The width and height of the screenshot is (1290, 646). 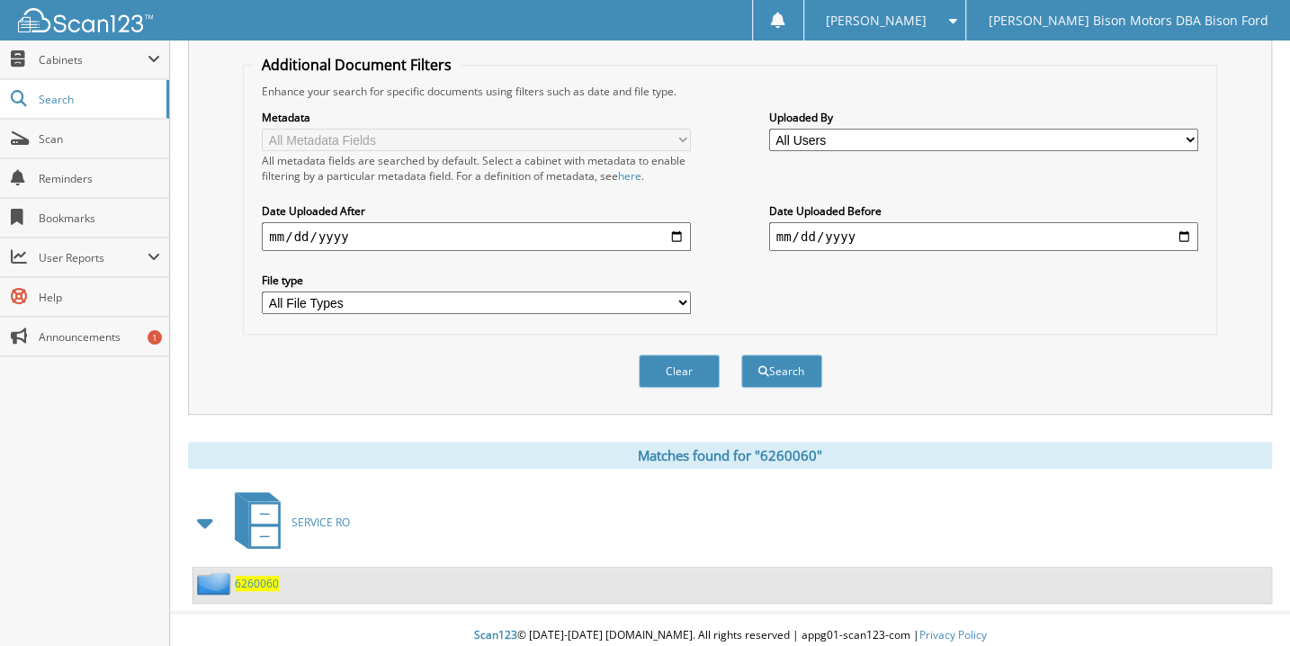 I want to click on span: Scan123, so click(x=496, y=634).